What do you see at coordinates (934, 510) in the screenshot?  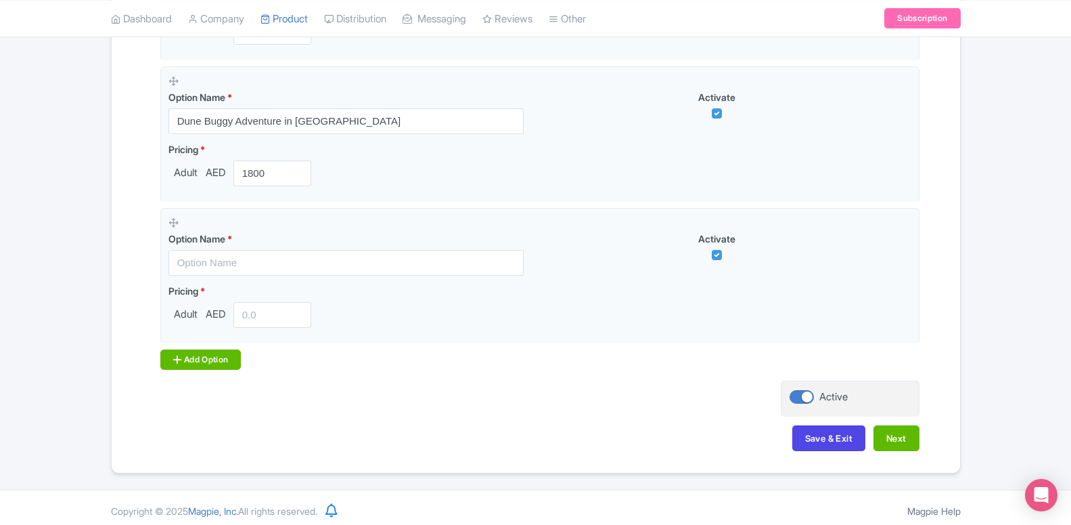 I see `a: Magpie Help` at bounding box center [934, 510].